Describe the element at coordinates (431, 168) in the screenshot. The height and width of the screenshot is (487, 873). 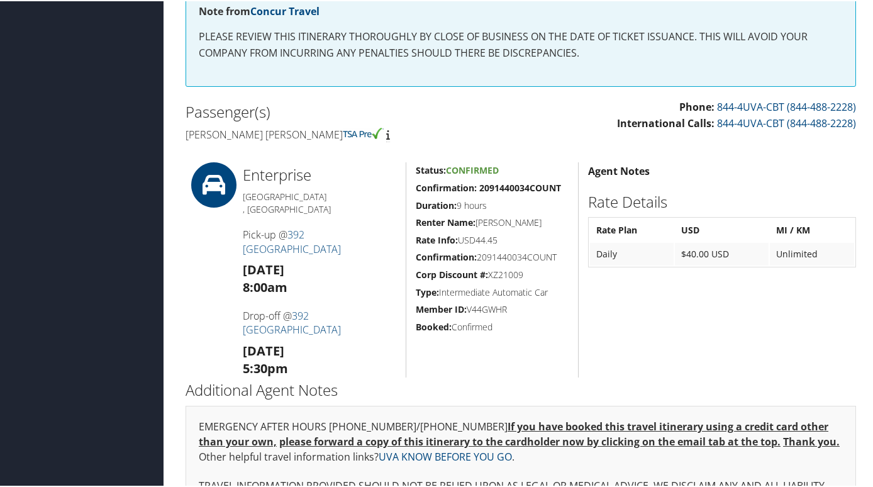
I see `strong: Status:` at that location.